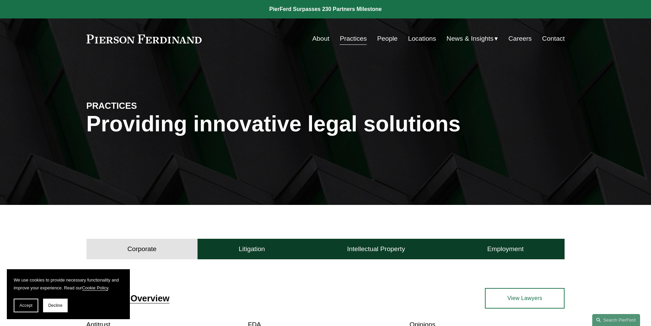 The width and height of the screenshot is (651, 326). Describe the element at coordinates (146, 106) in the screenshot. I see `h4: PRACTICES` at that location.